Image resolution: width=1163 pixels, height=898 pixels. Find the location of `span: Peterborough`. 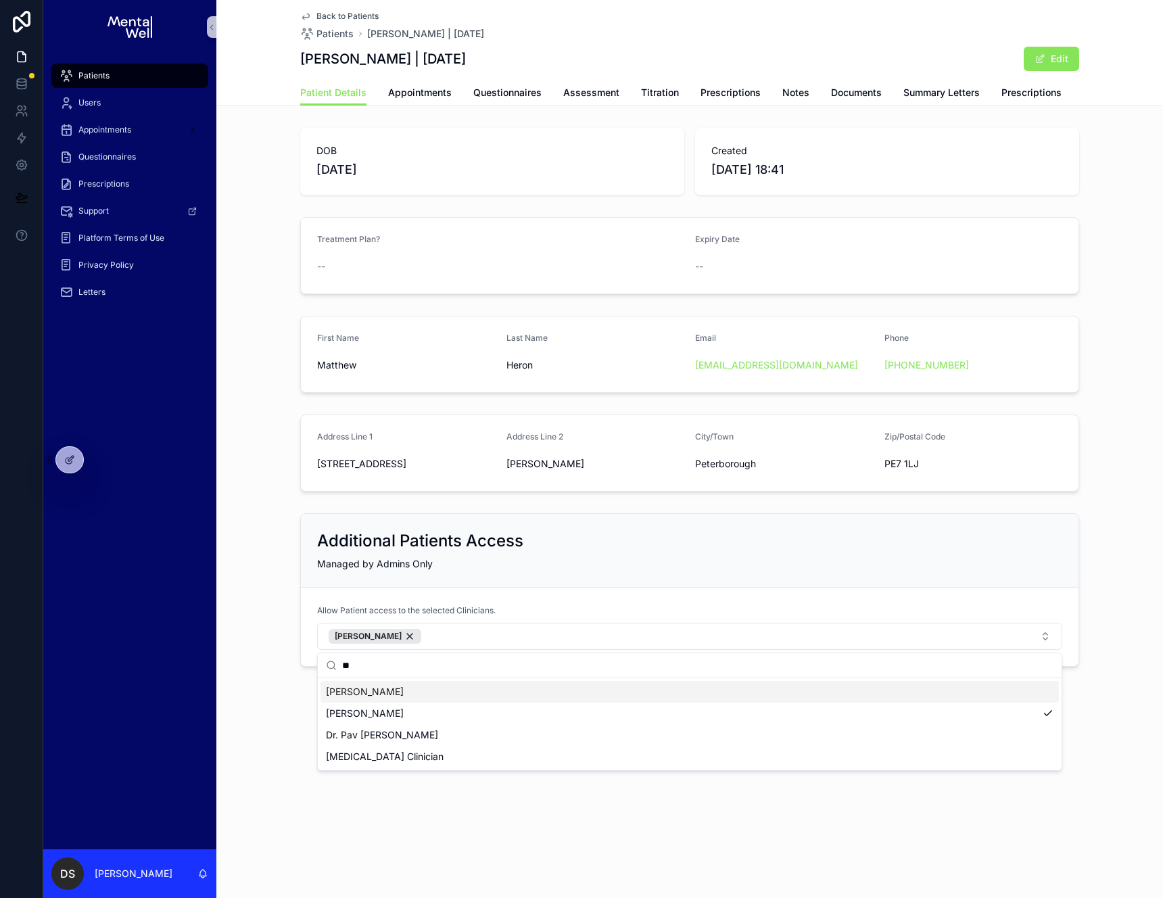

span: Peterborough is located at coordinates (784, 464).